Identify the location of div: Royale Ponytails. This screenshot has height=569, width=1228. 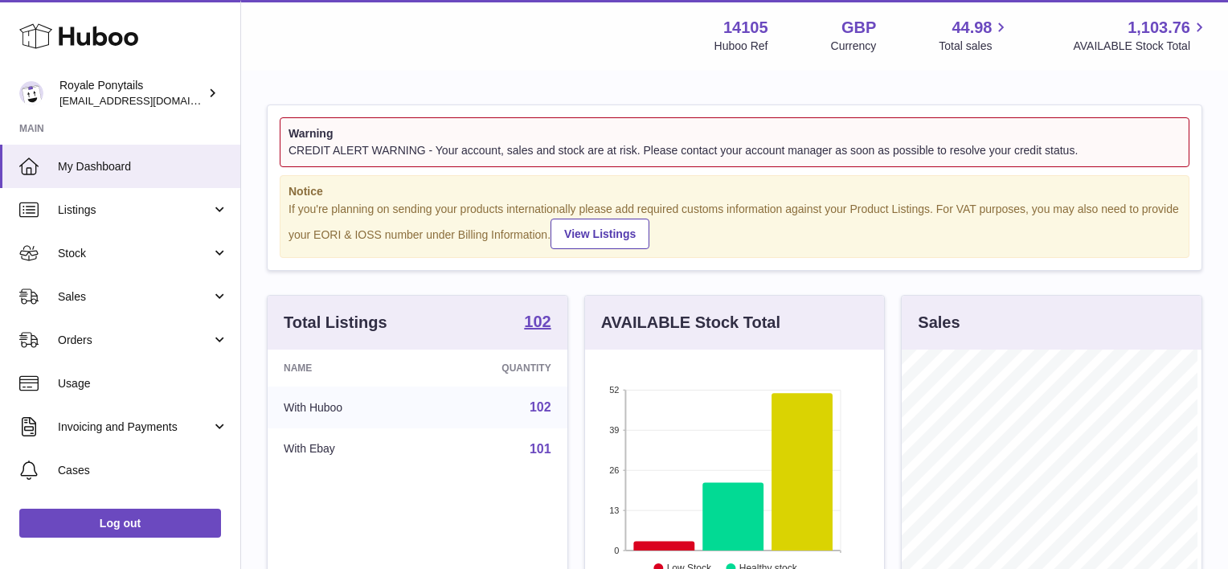
(132, 93).